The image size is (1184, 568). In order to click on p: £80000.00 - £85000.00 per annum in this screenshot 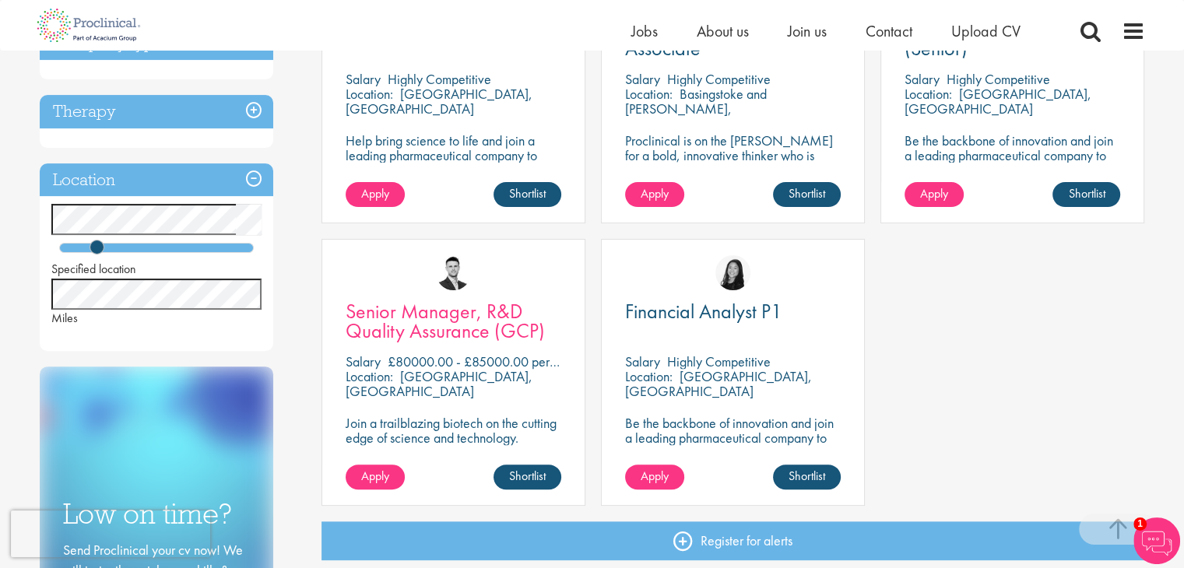, I will do `click(487, 361)`.